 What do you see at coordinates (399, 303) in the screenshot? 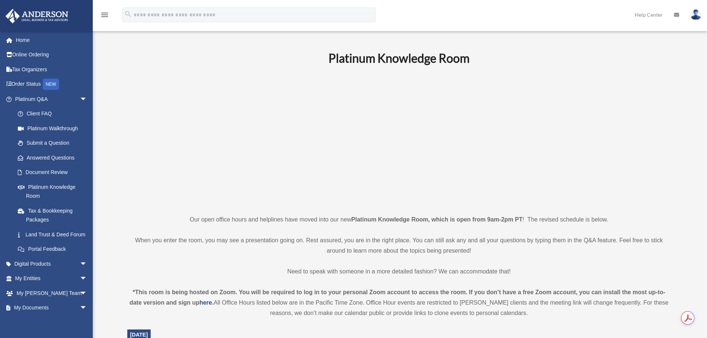
I see `div: All Office Hours listed below are in the Pacific Time Zone. Office Hour events are restricted to ...` at bounding box center [399, 303].